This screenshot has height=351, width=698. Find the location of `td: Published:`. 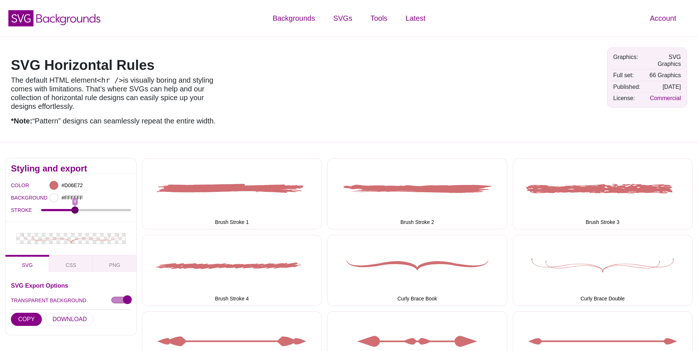

td: Published: is located at coordinates (626, 87).